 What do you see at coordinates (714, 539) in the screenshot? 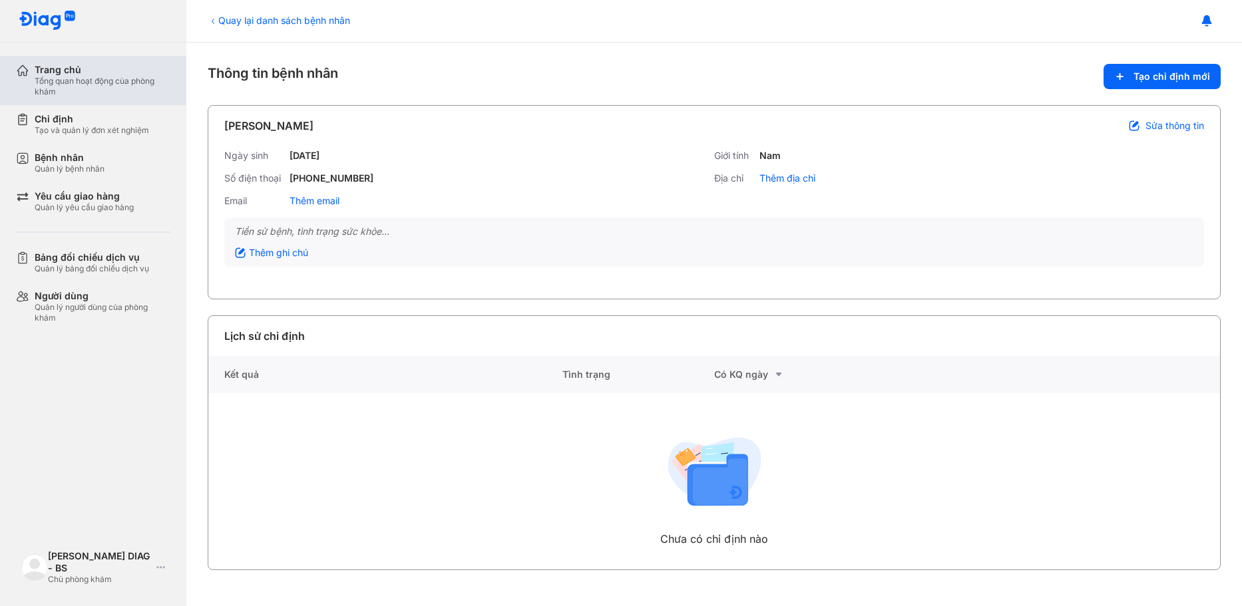
I see `div: Chưa có chỉ định nào` at bounding box center [714, 539].